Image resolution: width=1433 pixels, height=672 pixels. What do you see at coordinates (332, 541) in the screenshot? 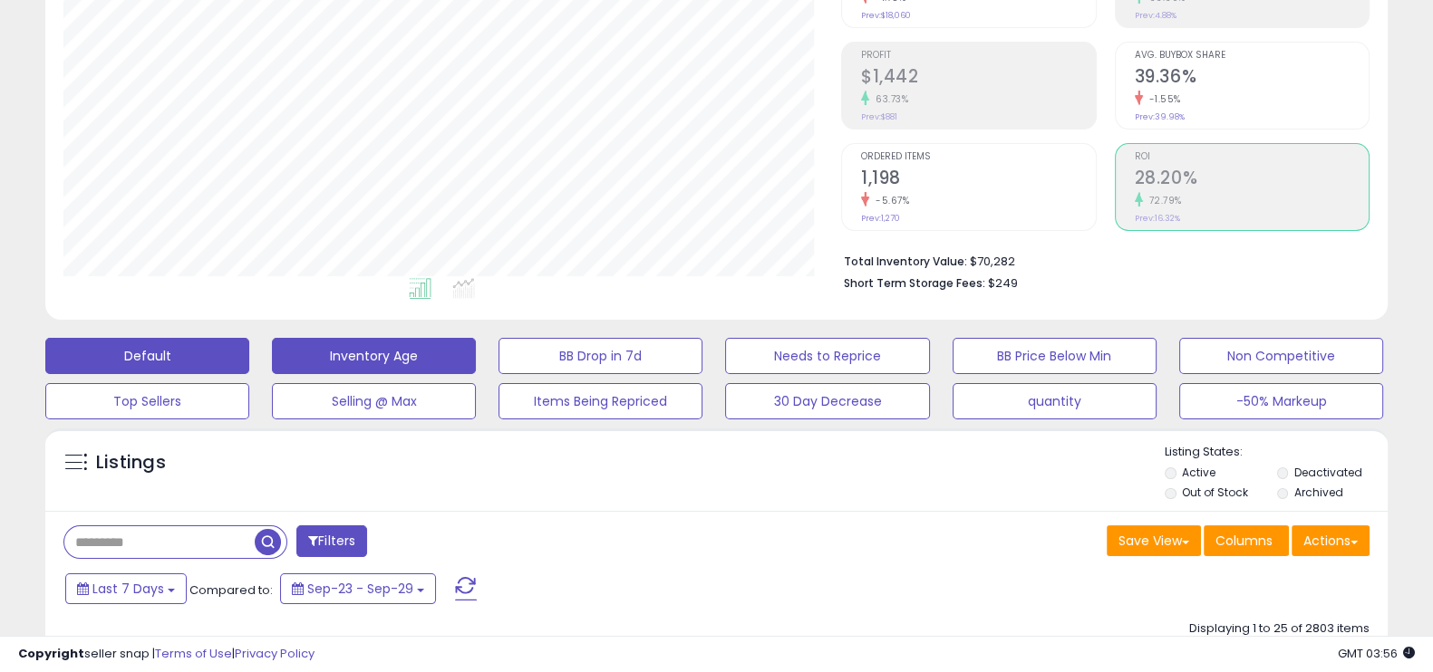
I see `button: Filters` at bounding box center [332, 541].